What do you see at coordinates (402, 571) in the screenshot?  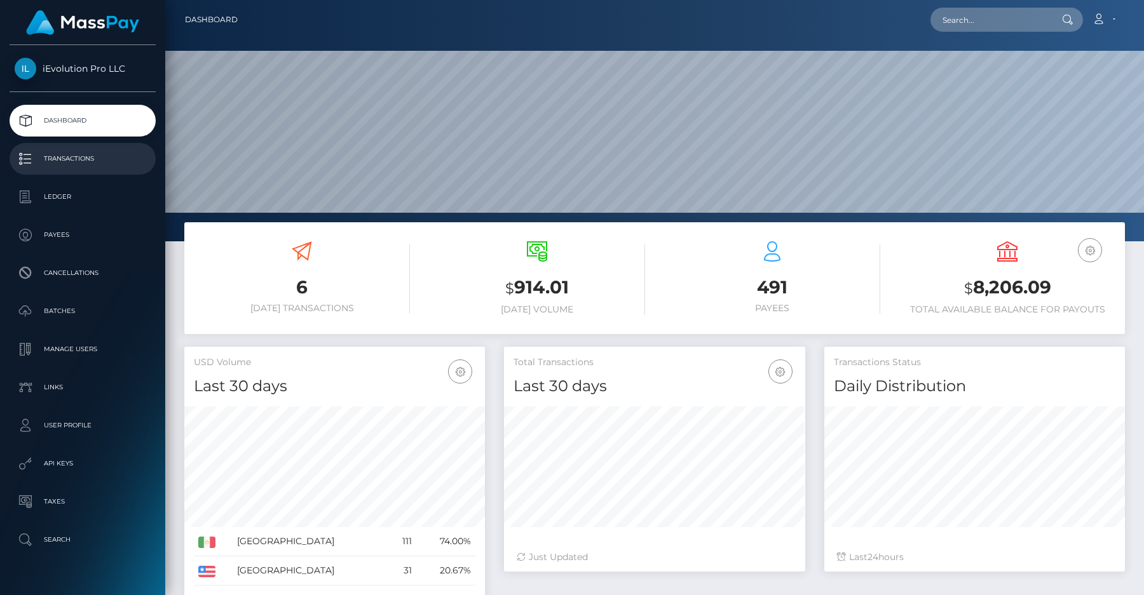 I see `td: 31` at bounding box center [402, 571].